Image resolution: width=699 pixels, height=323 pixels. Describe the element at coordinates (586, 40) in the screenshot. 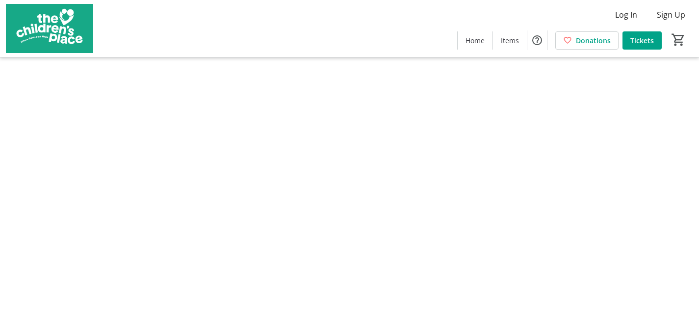

I see `a: Donations` at that location.